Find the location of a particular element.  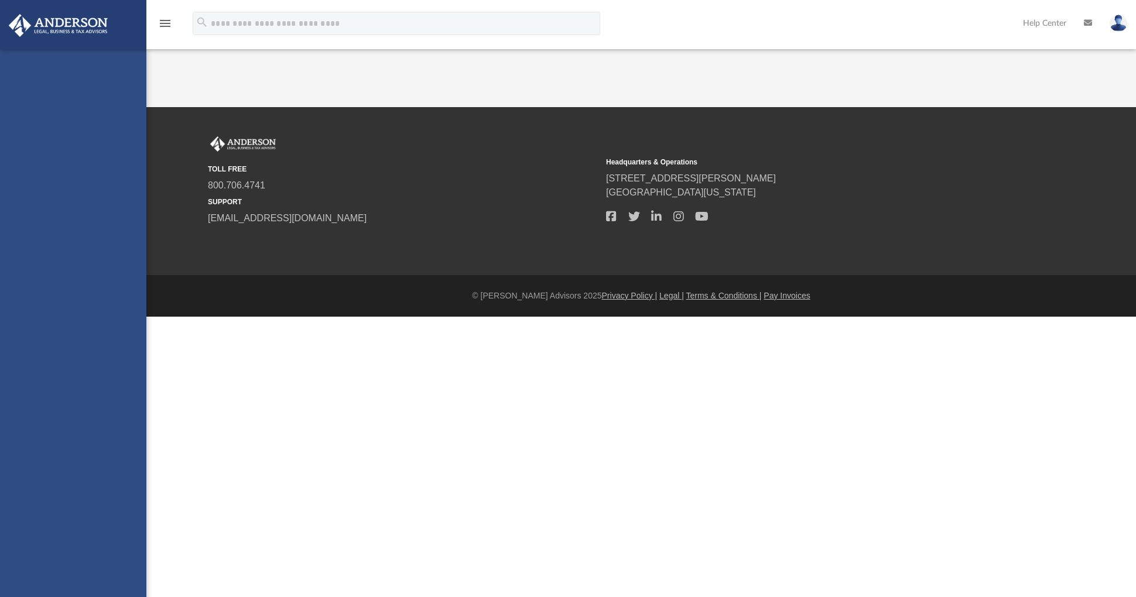

i: search is located at coordinates (202, 22).